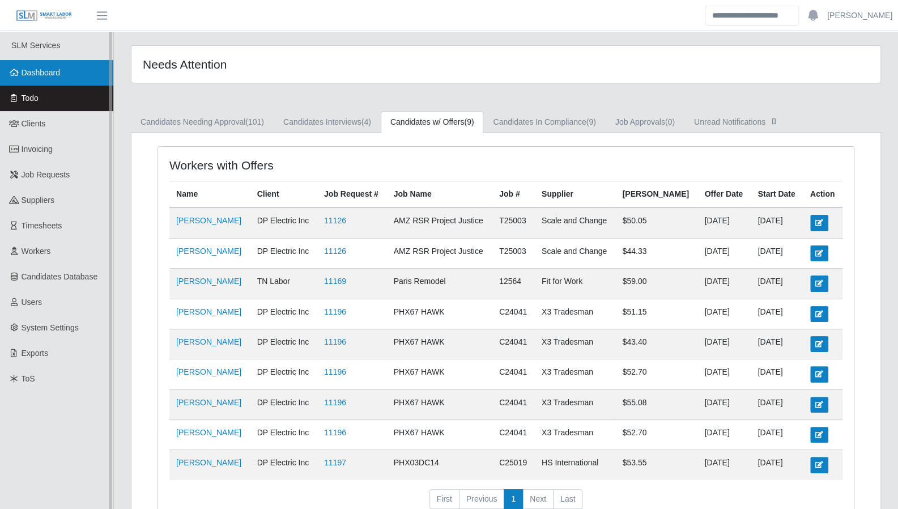 This screenshot has height=509, width=898. I want to click on span: System Settings, so click(50, 327).